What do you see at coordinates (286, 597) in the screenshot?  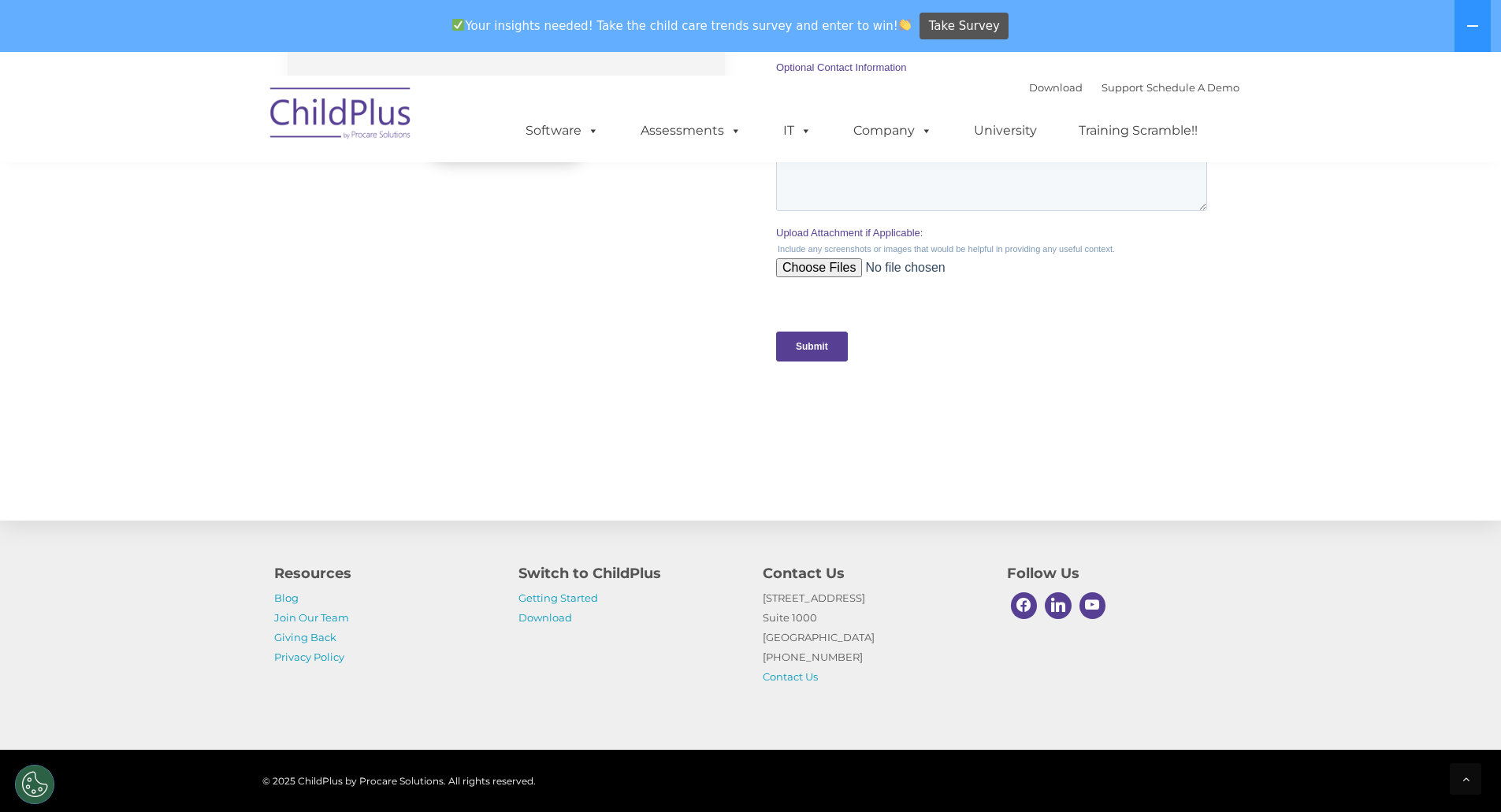 I see `a: Blog` at bounding box center [286, 597].